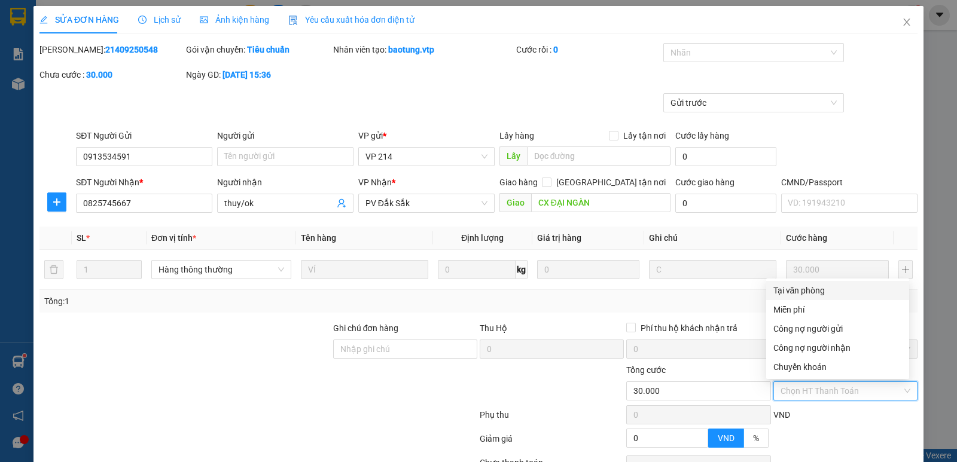 This screenshot has height=462, width=957. I want to click on span: VP Nhận, so click(375, 182).